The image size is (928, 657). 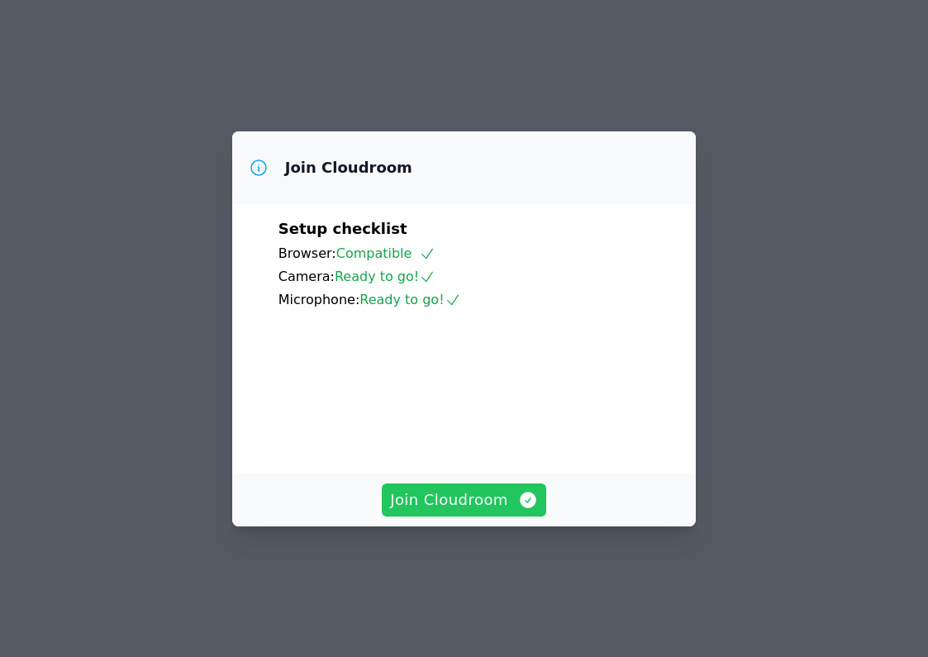 I want to click on span: Browser:, so click(x=308, y=253).